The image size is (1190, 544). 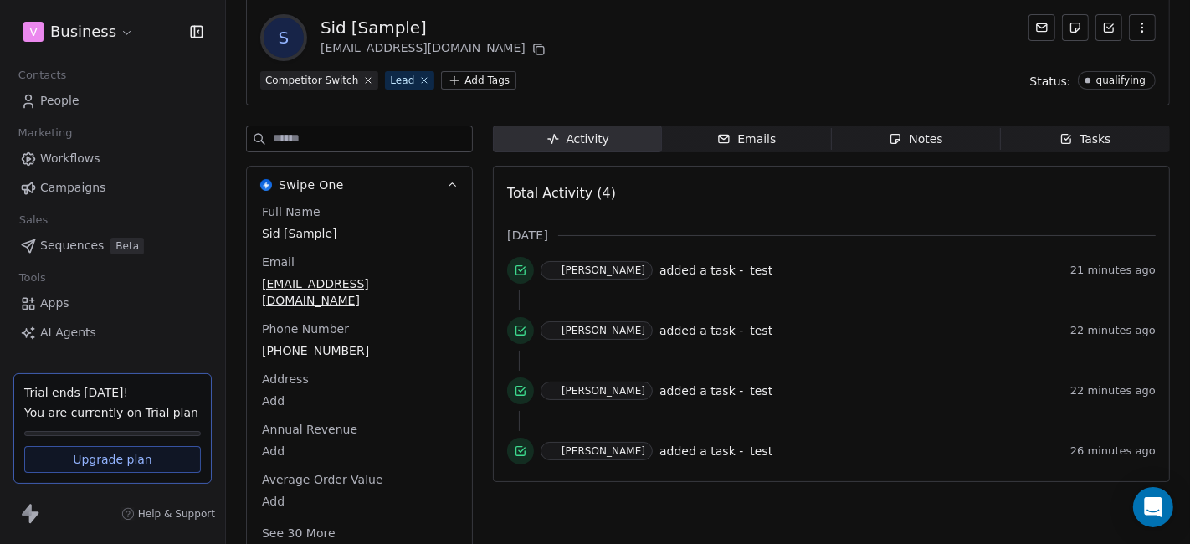 What do you see at coordinates (359, 233) in the screenshot?
I see `span: Sid [Sample]` at bounding box center [359, 233].